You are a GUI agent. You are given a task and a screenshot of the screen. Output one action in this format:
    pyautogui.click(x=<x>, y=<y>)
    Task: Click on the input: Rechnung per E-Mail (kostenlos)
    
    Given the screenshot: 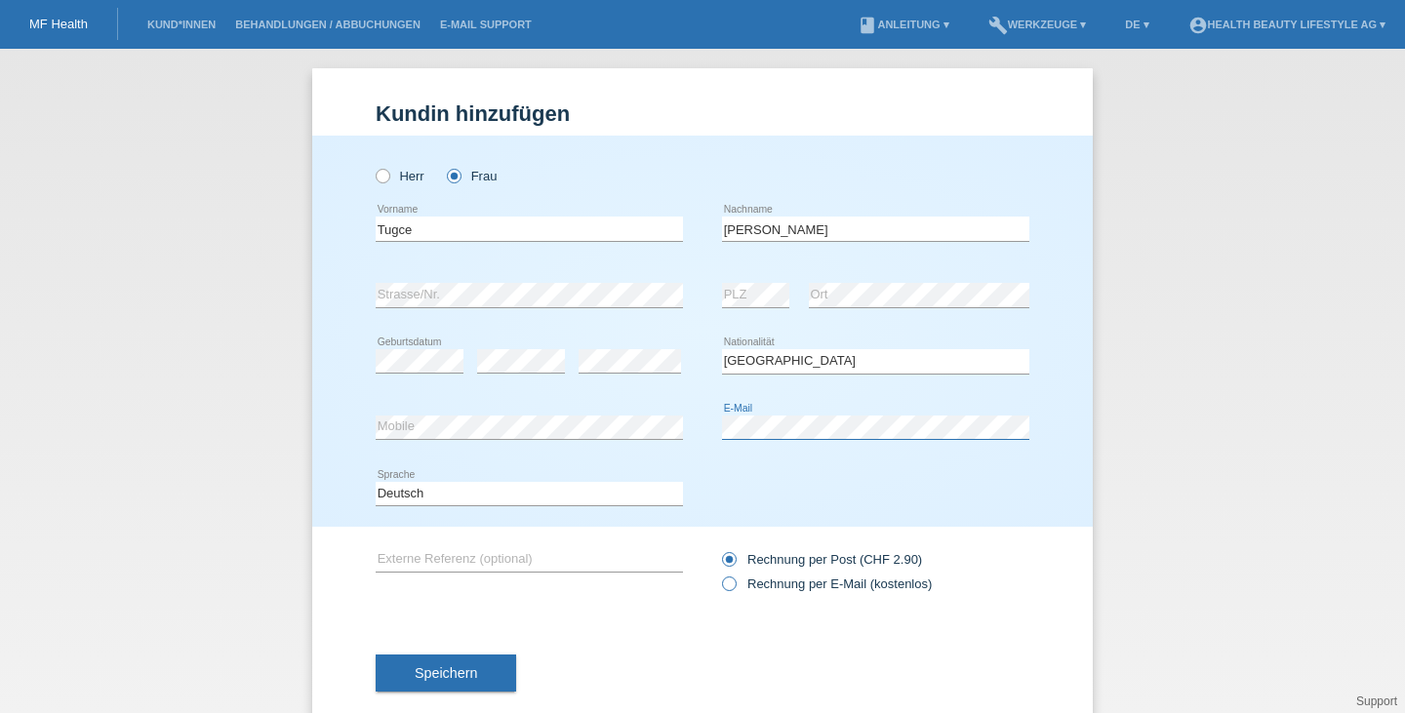 What is the action you would take?
    pyautogui.click(x=728, y=588)
    